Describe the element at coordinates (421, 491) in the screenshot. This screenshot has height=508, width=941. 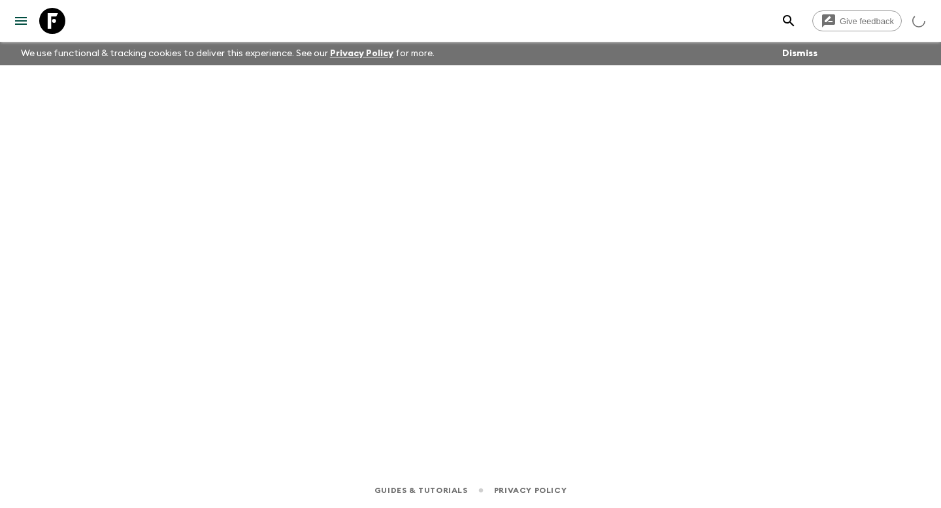
I see `a: Guides & Tutorials` at that location.